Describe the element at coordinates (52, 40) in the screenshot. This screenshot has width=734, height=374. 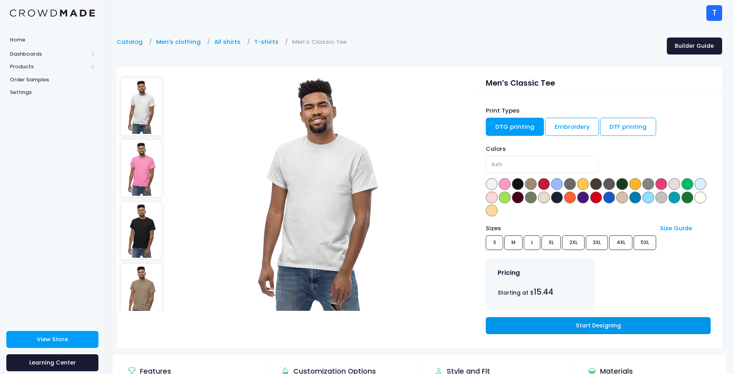
I see `span: Home` at that location.